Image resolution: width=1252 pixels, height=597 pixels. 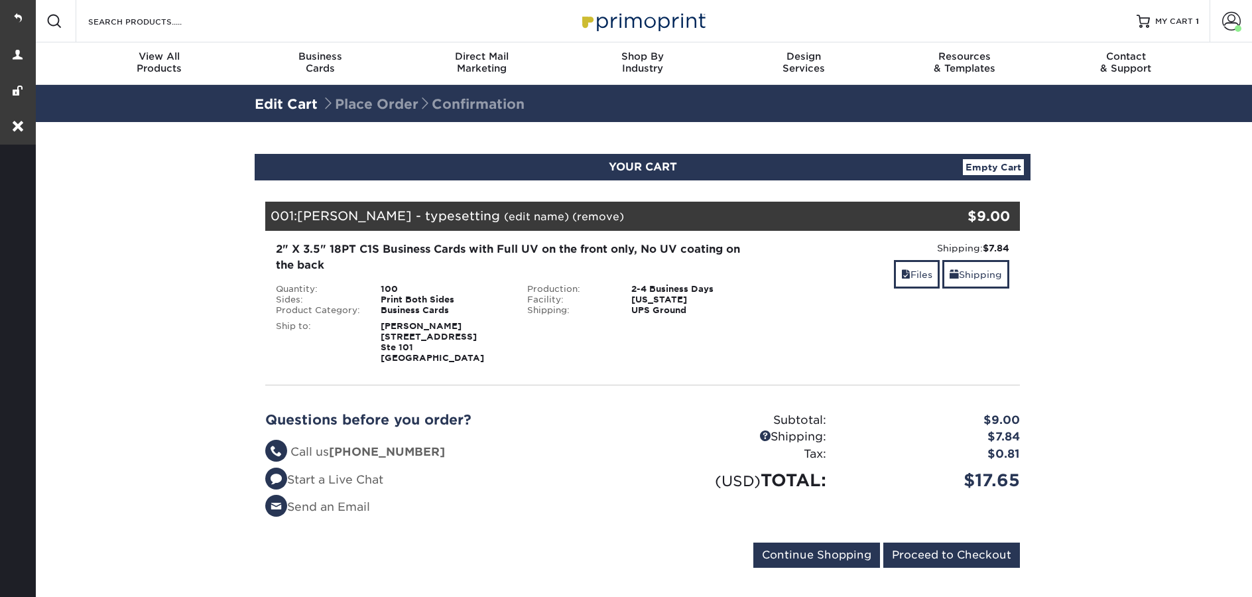 What do you see at coordinates (318, 342) in the screenshot?
I see `div: Ship to:` at bounding box center [318, 342].